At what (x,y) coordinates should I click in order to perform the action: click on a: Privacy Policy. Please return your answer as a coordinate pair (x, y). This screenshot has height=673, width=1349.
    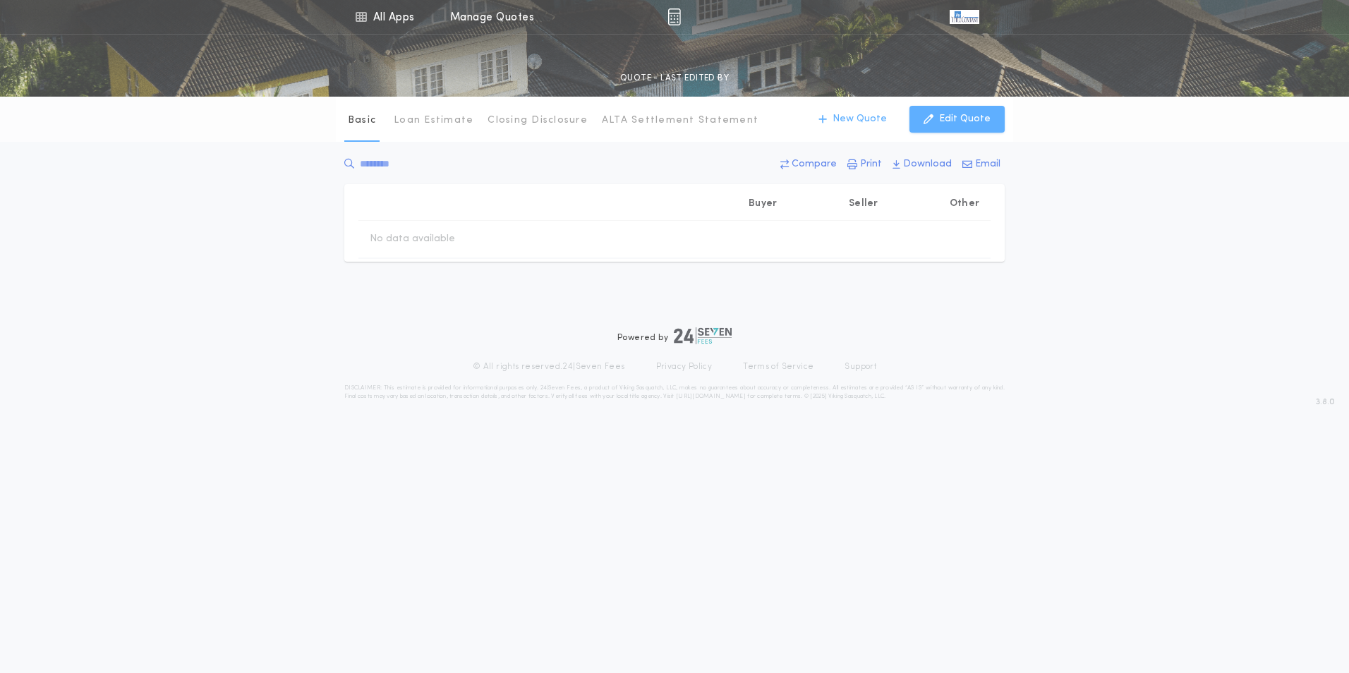
    Looking at the image, I should click on (684, 367).